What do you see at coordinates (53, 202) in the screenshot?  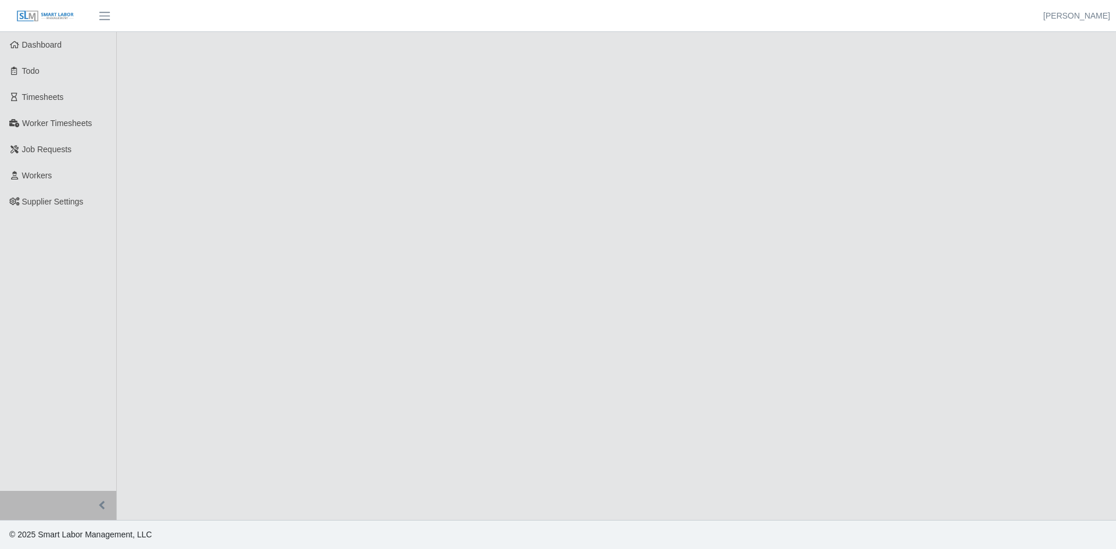 I see `span: Supplier Settings` at bounding box center [53, 202].